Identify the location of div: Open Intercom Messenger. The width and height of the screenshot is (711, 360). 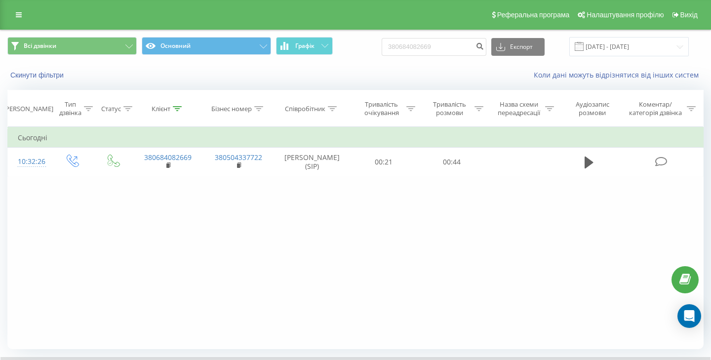
(689, 316).